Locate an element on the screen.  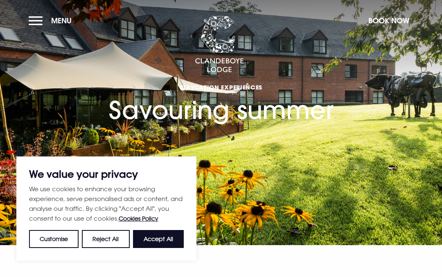
h1: Savouring summer is located at coordinates (221, 87).